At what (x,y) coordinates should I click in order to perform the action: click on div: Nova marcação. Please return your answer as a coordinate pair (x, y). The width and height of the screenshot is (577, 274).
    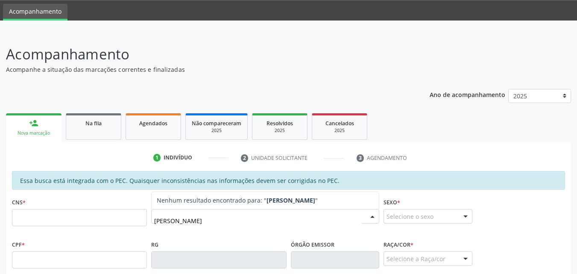
    Looking at the image, I should click on (34, 133).